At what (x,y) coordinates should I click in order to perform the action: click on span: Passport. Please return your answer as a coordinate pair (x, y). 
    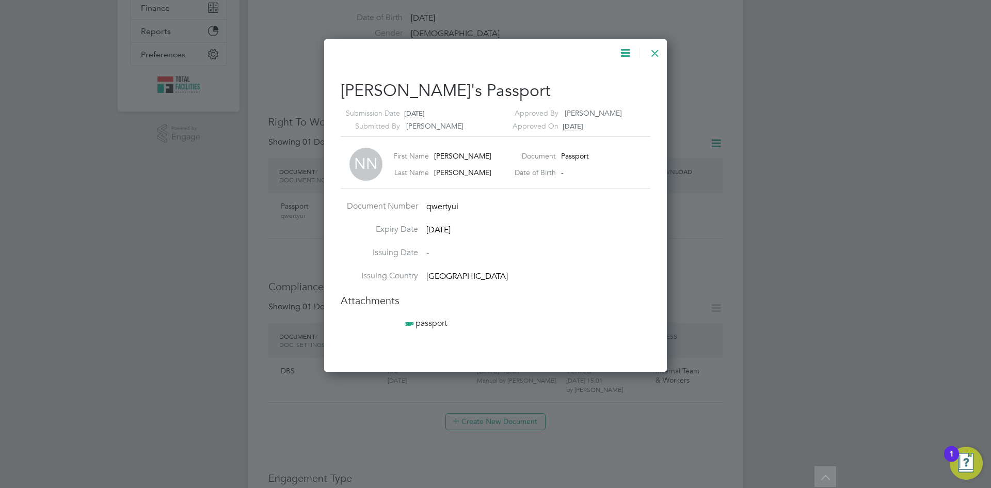
    Looking at the image, I should click on (575, 156).